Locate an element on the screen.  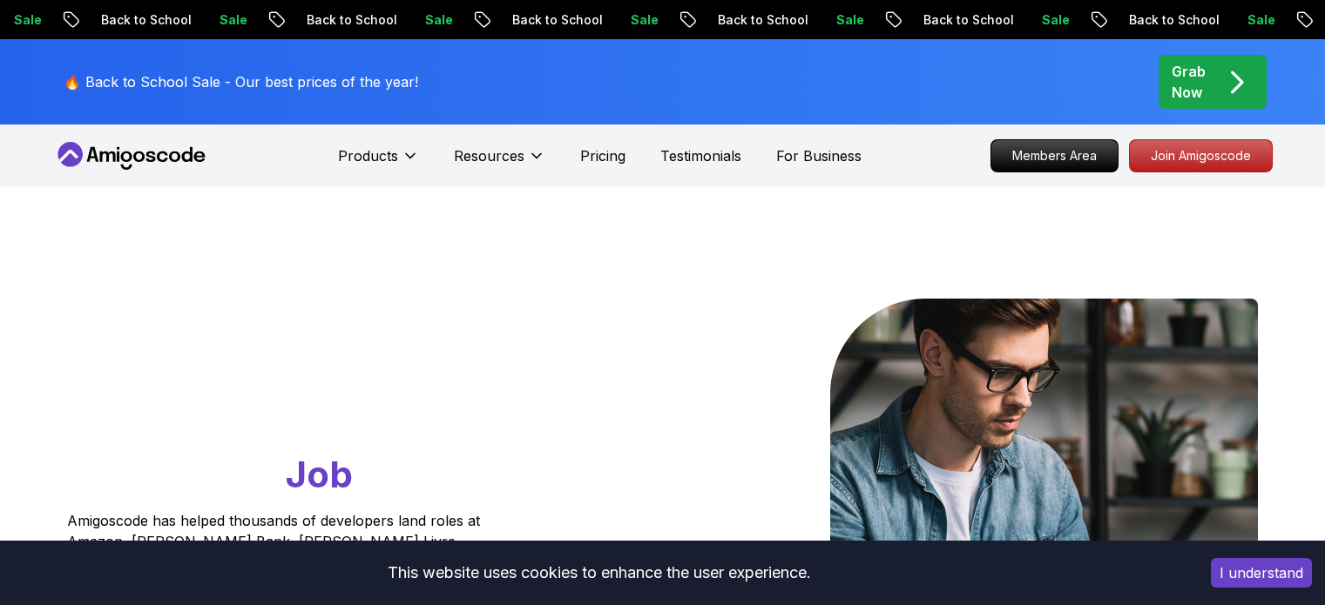
p: Products is located at coordinates (368, 156).